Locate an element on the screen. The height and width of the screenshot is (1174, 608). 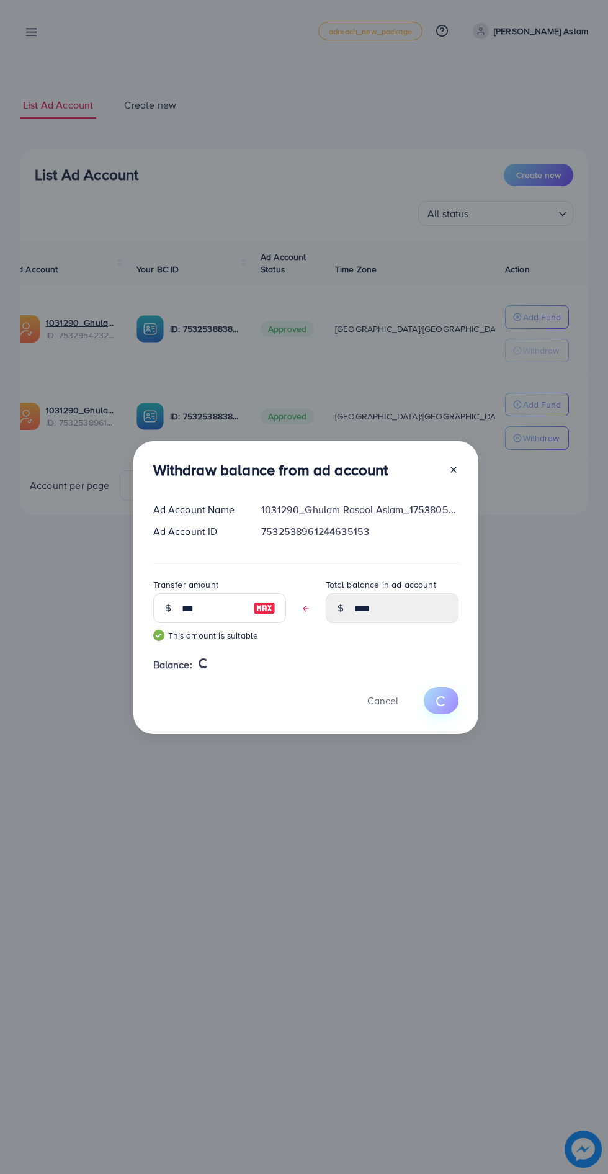
div: 1031290_Ghulam Rasool Aslam_1753805901568 is located at coordinates (359, 510).